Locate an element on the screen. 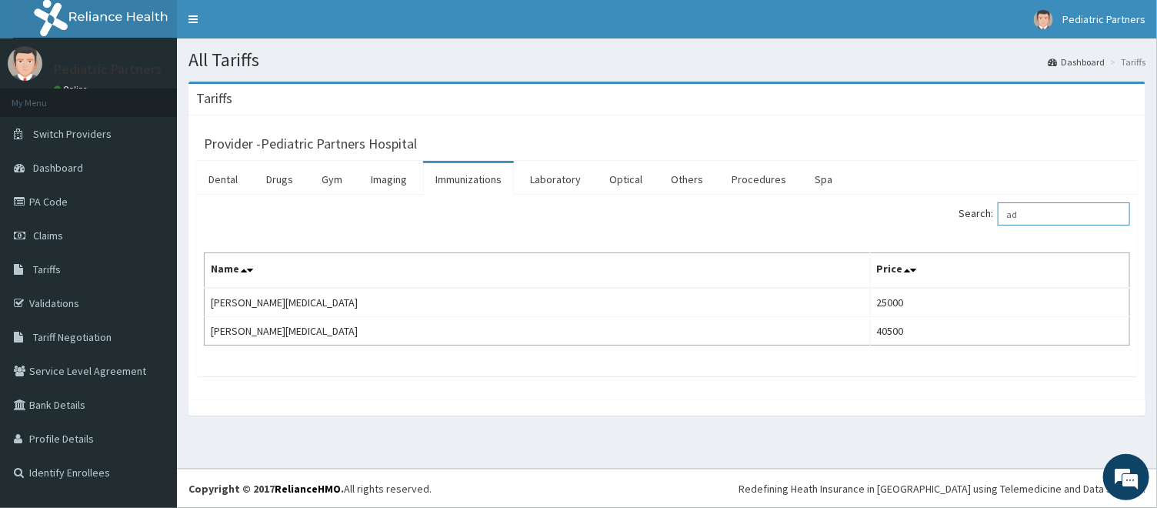  footer: All rights reserved. is located at coordinates (667, 488).